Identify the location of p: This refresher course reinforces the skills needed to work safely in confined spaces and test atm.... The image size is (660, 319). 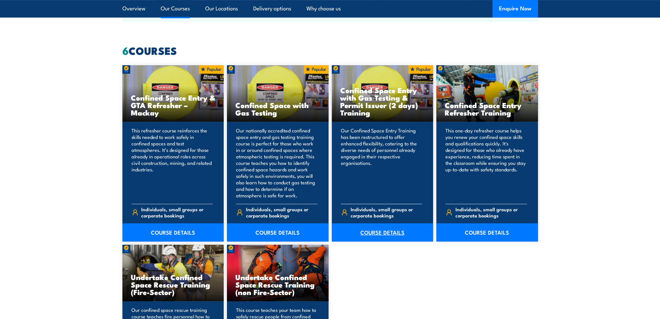
(172, 163).